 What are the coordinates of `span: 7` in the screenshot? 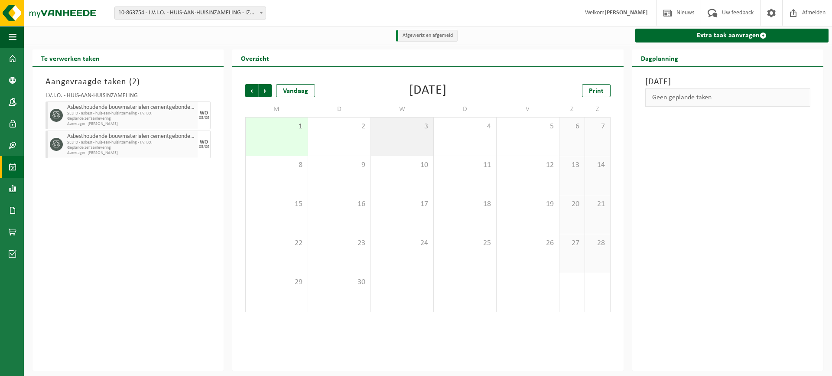 It's located at (597, 126).